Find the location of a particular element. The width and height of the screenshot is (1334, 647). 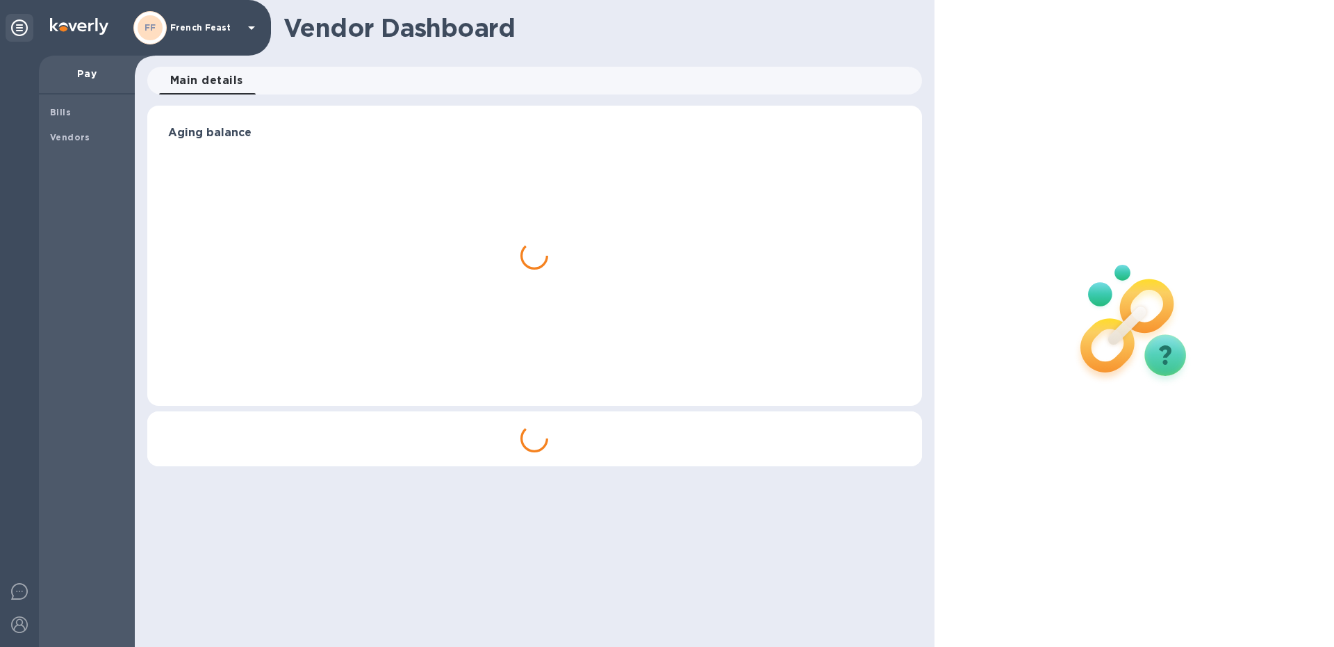

p: French Feast is located at coordinates (205, 28).